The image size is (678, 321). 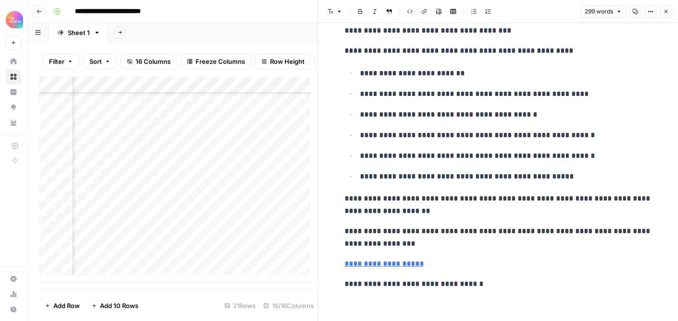 What do you see at coordinates (13, 295) in the screenshot?
I see `a: Usage` at bounding box center [13, 295].